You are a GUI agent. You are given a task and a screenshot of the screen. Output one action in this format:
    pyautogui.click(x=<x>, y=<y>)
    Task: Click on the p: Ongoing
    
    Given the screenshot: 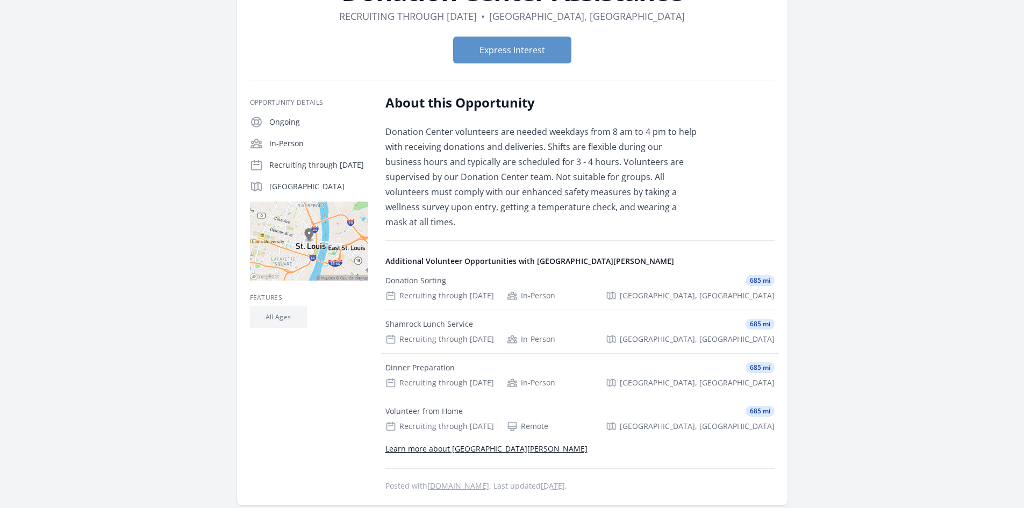 What is the action you would take?
    pyautogui.click(x=319, y=122)
    